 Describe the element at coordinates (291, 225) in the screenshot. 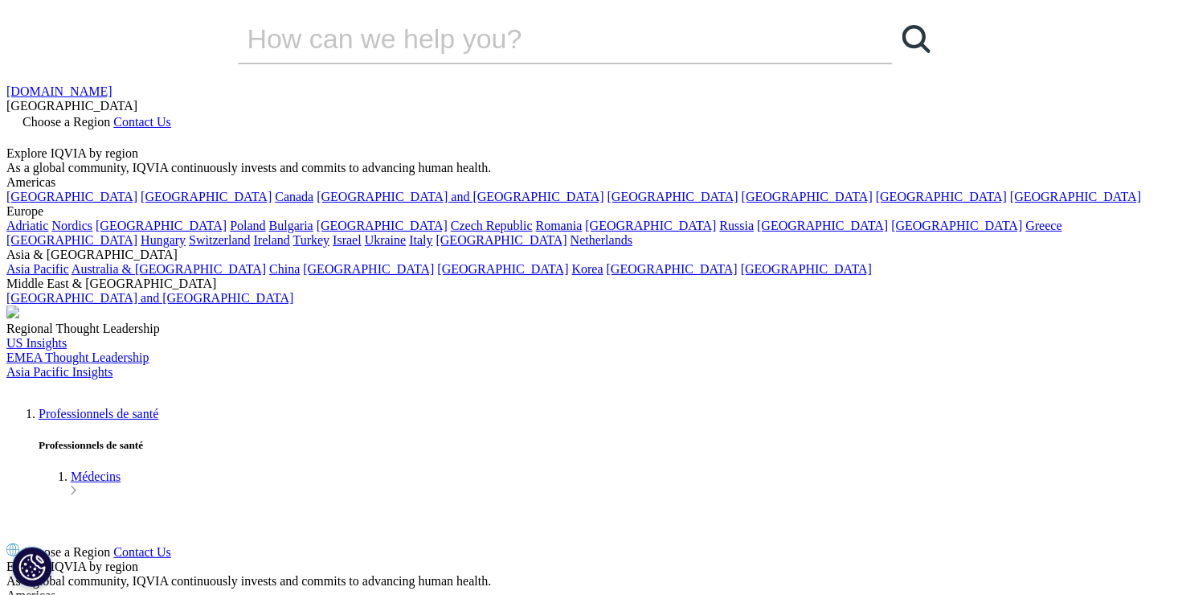

I see `a: Bulgaria` at that location.